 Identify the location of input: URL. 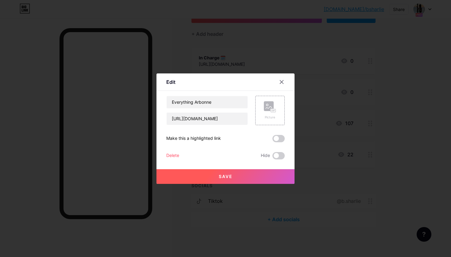
(207, 119).